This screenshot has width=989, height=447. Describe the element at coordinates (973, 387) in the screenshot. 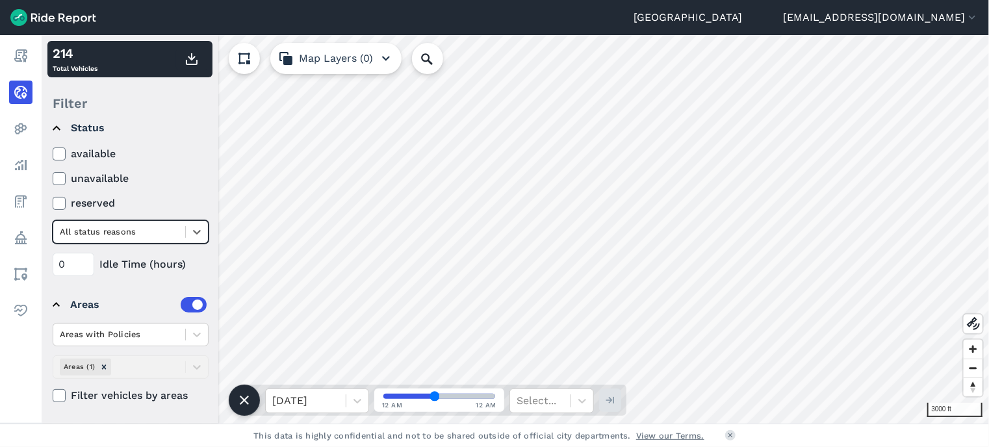

I see `button: Reset bearing to north` at that location.